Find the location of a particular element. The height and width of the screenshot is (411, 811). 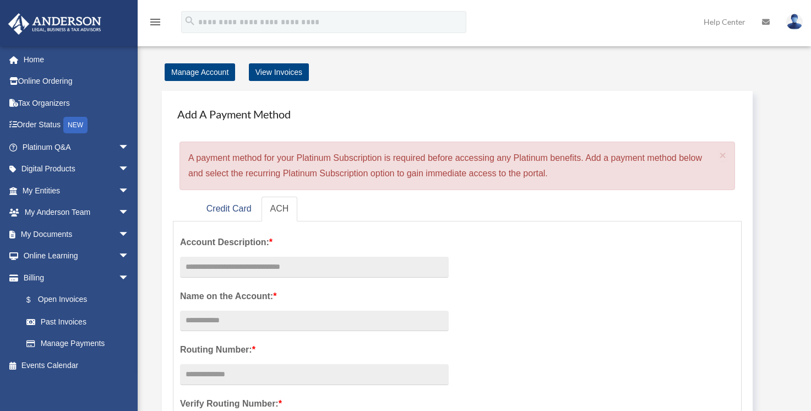

a: ACH is located at coordinates (280, 209).